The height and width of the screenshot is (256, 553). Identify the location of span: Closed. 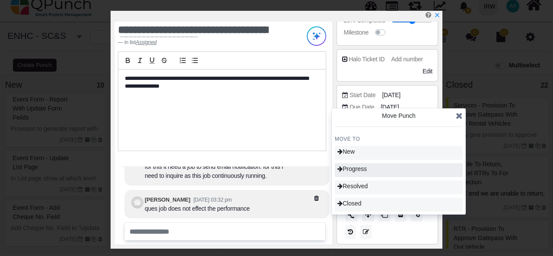
(349, 203).